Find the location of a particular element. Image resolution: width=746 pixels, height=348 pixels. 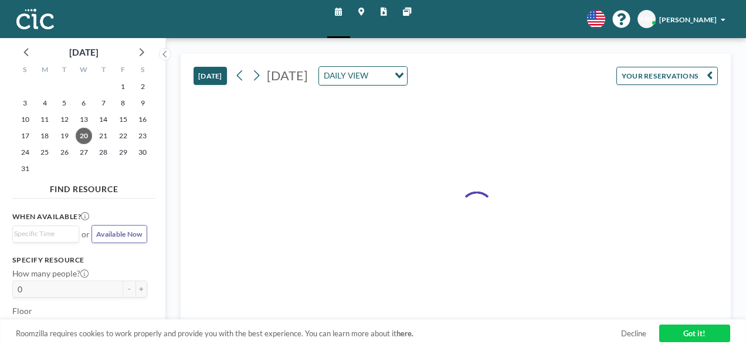

span: Friday, August 1, 2025 is located at coordinates (123, 87).